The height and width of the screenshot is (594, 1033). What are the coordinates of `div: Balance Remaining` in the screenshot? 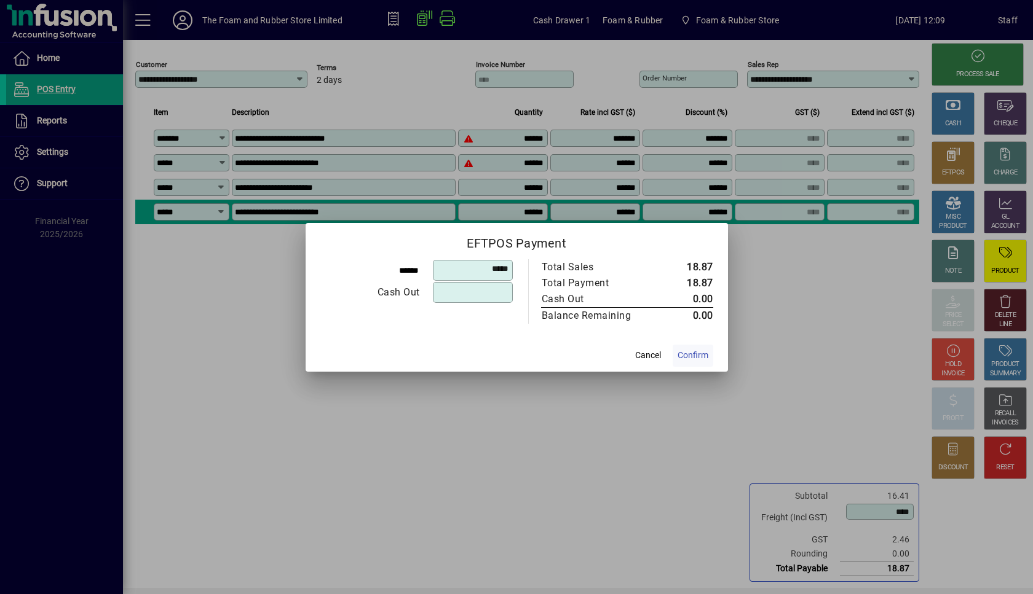 It's located at (593, 316).